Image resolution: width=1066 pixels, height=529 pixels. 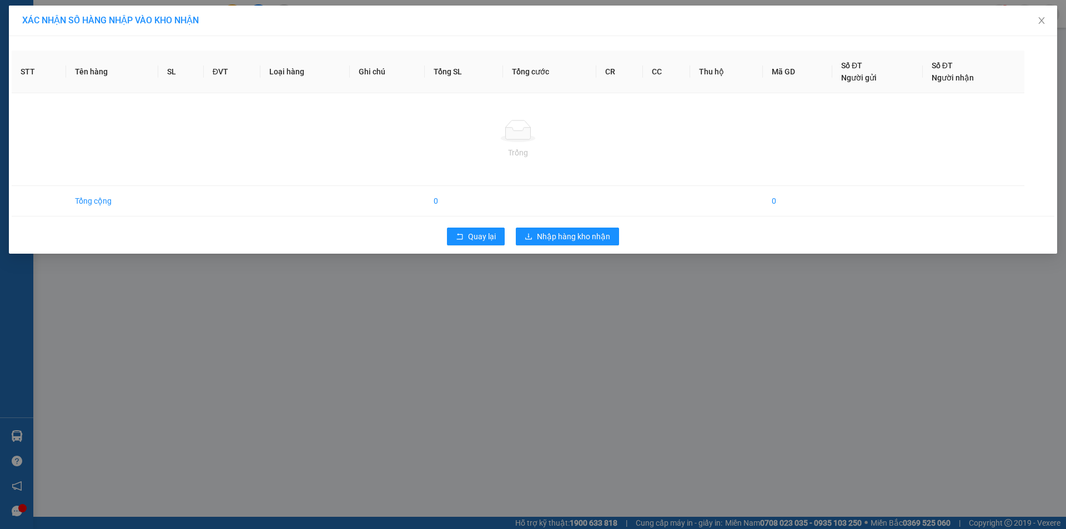 What do you see at coordinates (567, 236) in the screenshot?
I see `button: downloadNhập hàng kho nhận` at bounding box center [567, 236].